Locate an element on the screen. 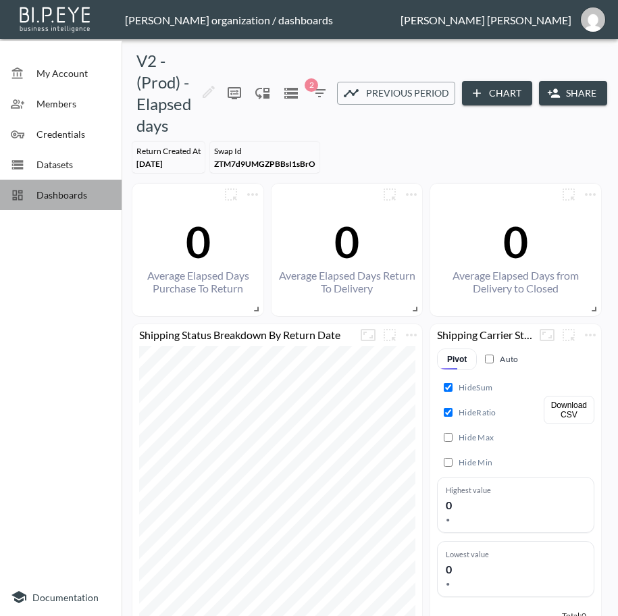 Image resolution: width=618 pixels, height=616 pixels. div: Lowest value is located at coordinates (515, 554).